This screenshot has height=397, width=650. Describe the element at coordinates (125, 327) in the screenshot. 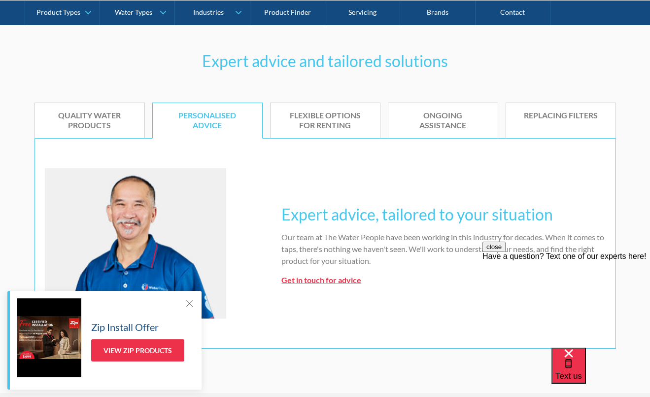

I see `h5: Zip Install Offer` at that location.